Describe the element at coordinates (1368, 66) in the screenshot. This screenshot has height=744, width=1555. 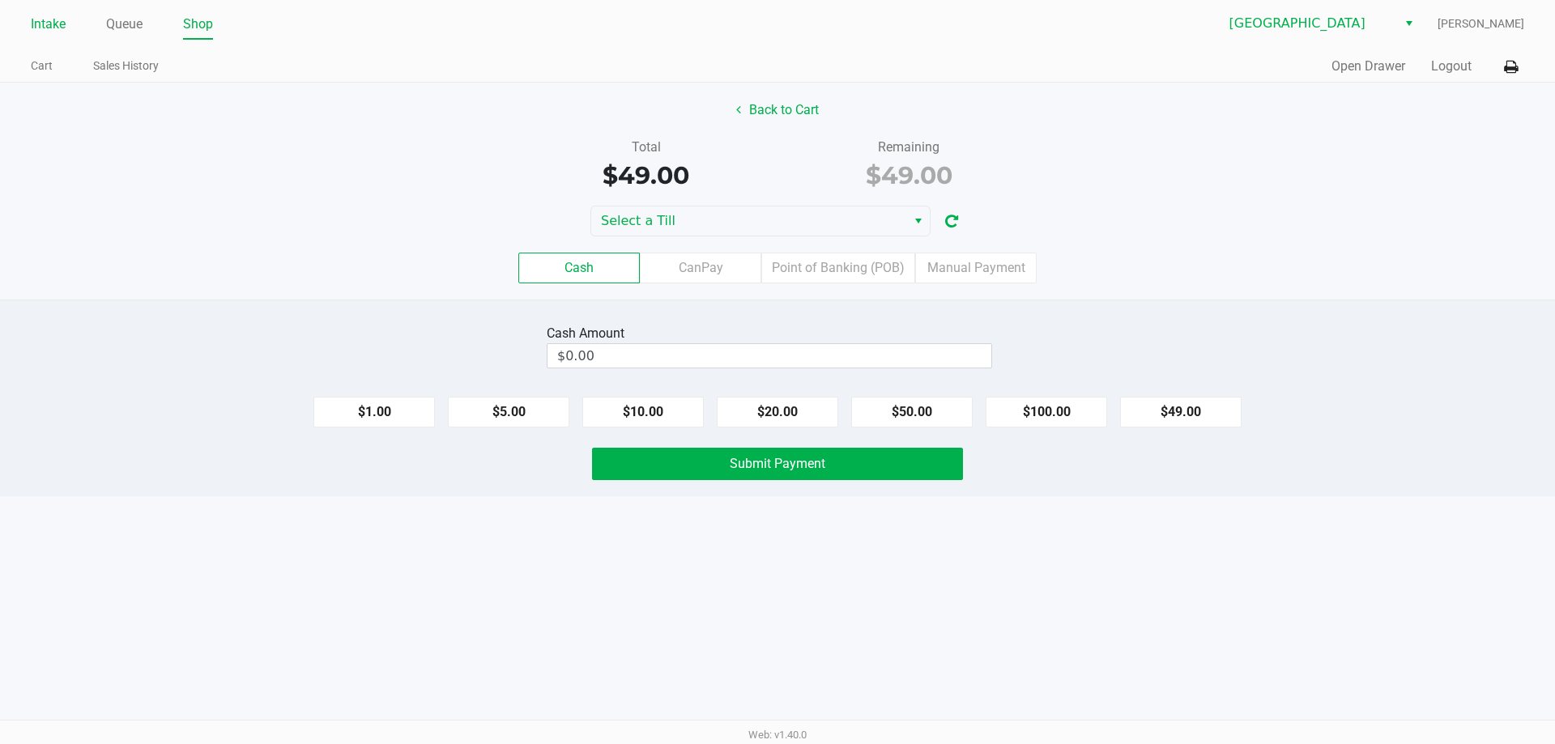
I see `button: Open Drawer` at that location.